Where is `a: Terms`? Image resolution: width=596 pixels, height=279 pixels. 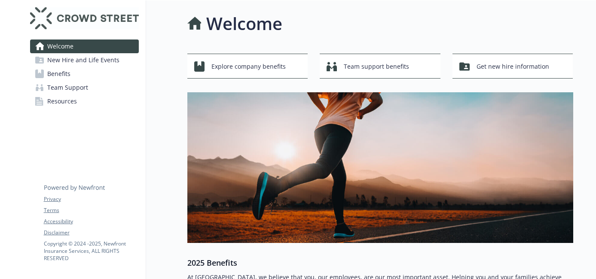 a: Terms is located at coordinates (91, 210).